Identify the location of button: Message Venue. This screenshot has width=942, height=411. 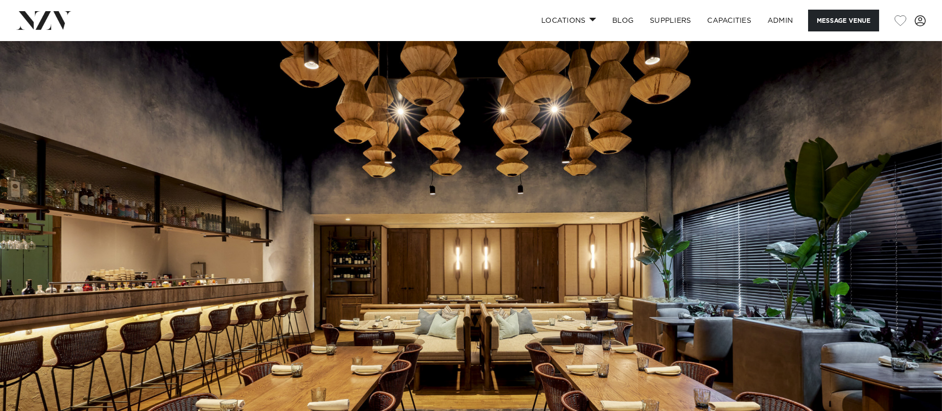
(844, 20).